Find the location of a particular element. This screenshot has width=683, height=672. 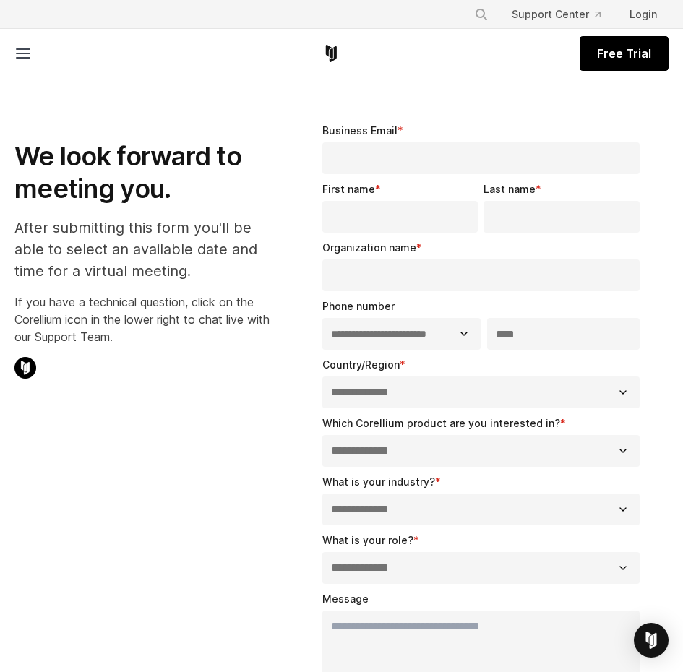

a: Login is located at coordinates (643, 14).